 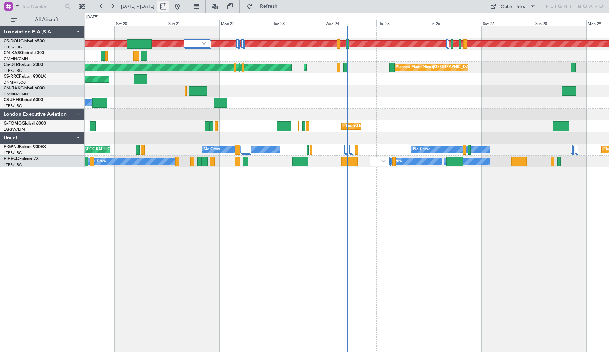 What do you see at coordinates (12, 53) in the screenshot?
I see `span: CN-KAS` at bounding box center [12, 53].